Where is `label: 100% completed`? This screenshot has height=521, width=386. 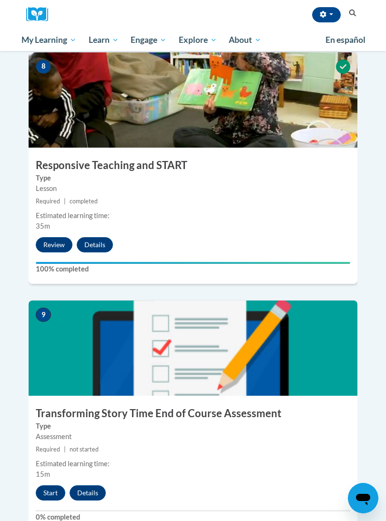 label: 100% completed is located at coordinates (193, 269).